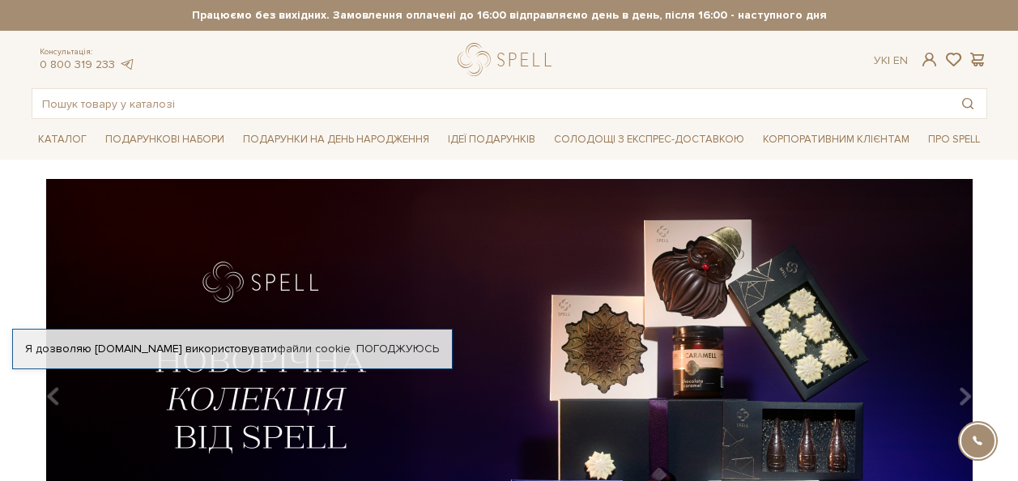 This screenshot has width=1018, height=481. Describe the element at coordinates (891, 61) in the screenshot. I see `div: Ук` at that location.